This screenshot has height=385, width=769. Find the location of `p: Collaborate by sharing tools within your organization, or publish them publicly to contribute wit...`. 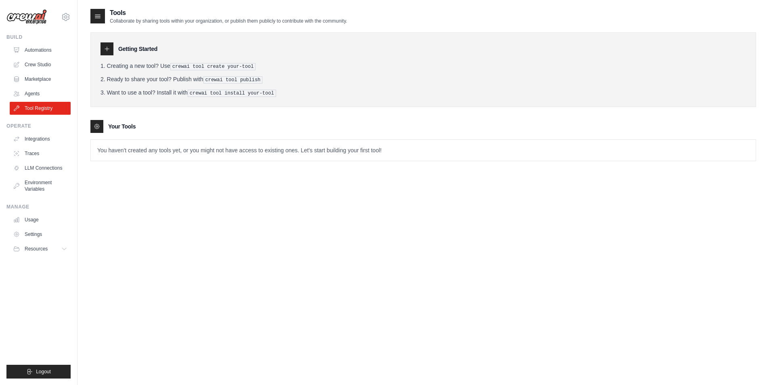

p: Collaborate by sharing tools within your organization, or publish them publicly to contribute wit... is located at coordinates (229, 21).